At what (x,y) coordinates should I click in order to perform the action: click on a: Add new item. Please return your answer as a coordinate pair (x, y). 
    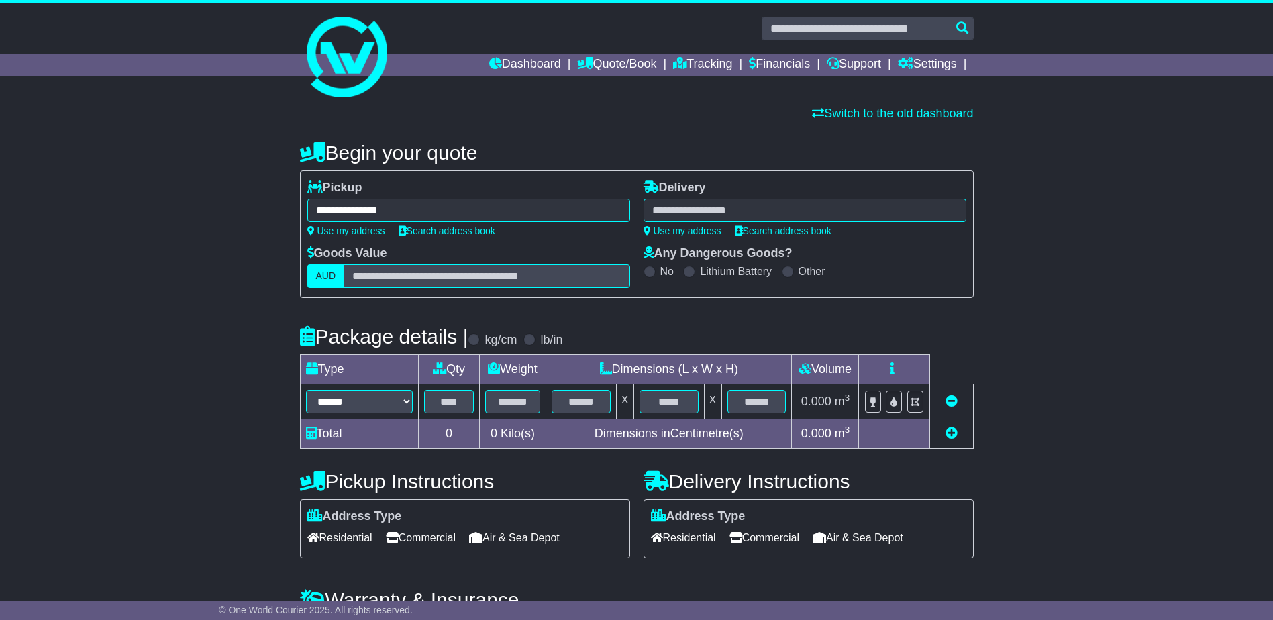
    Looking at the image, I should click on (951, 433).